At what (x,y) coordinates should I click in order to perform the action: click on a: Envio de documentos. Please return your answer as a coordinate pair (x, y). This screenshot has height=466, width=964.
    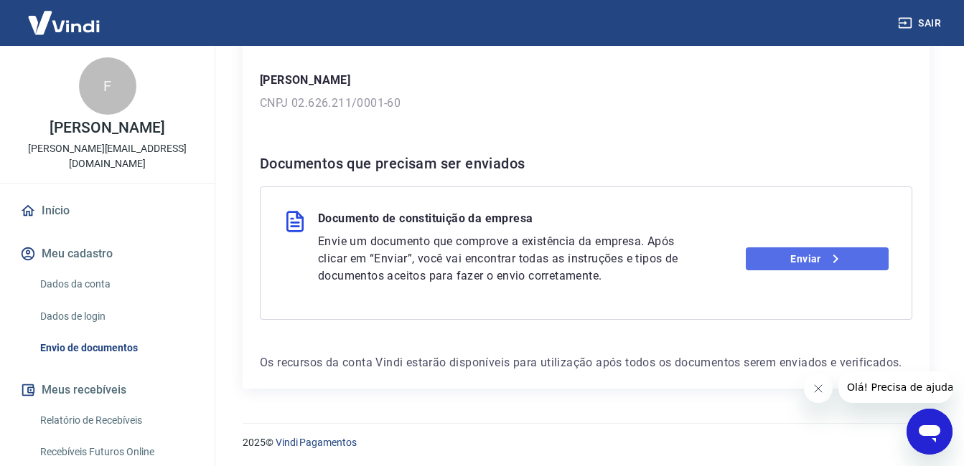
    Looking at the image, I should click on (116, 348).